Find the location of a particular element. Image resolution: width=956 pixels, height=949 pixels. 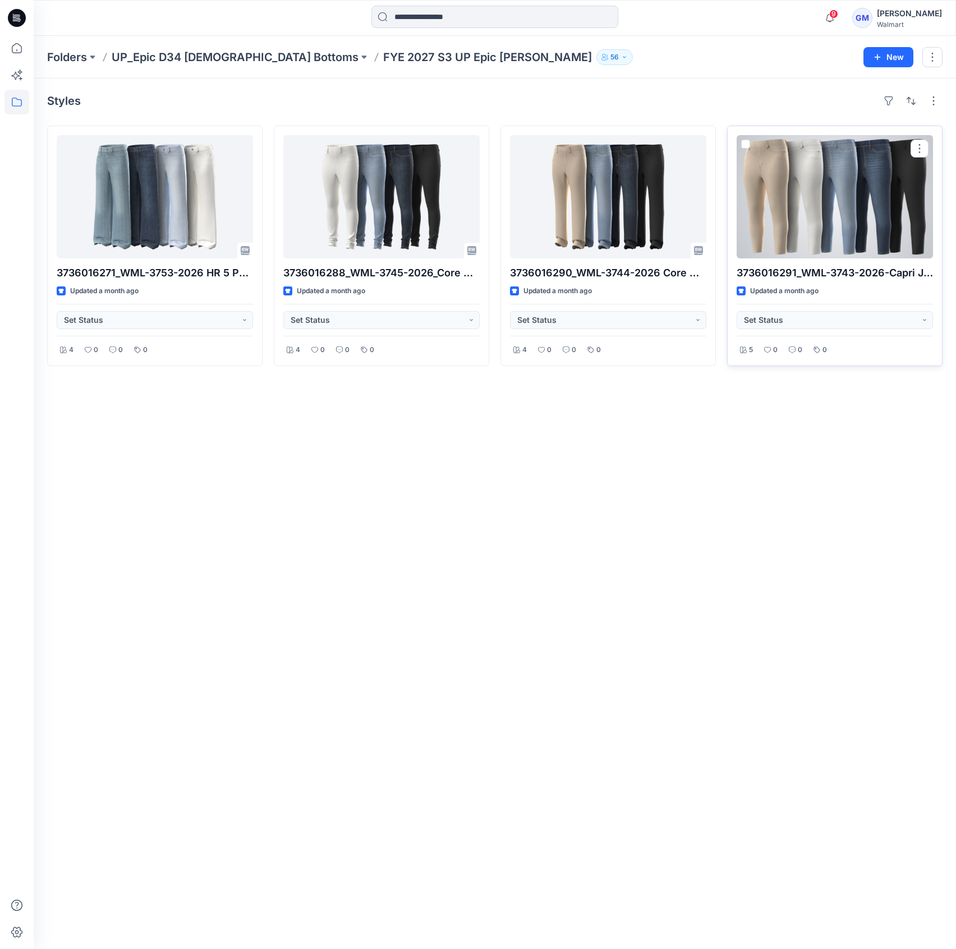

p: 56 is located at coordinates (614, 57).